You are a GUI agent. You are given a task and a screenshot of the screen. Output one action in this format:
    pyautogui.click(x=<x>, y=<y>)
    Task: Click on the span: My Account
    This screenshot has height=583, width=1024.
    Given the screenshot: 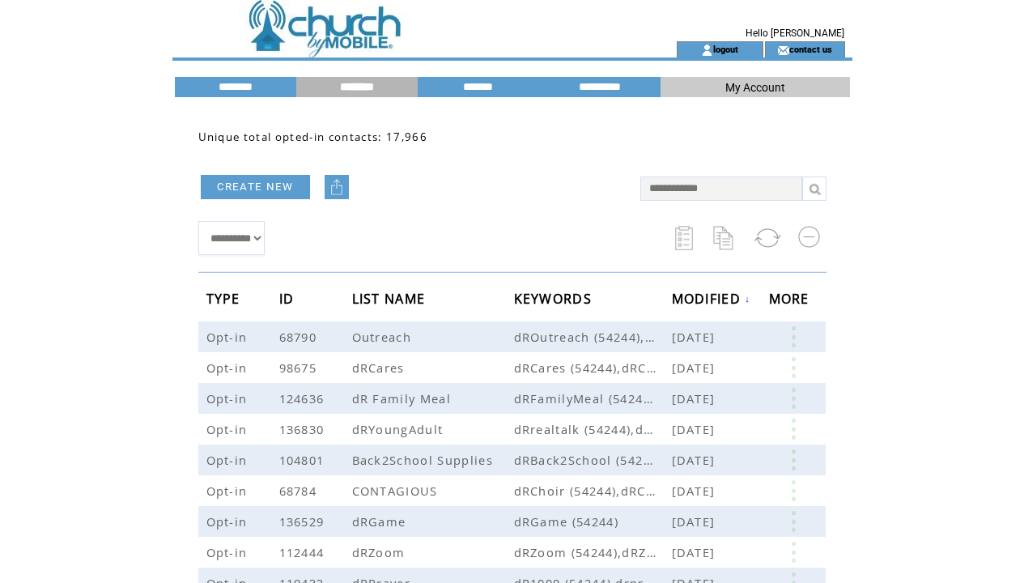 What is the action you would take?
    pyautogui.click(x=755, y=87)
    